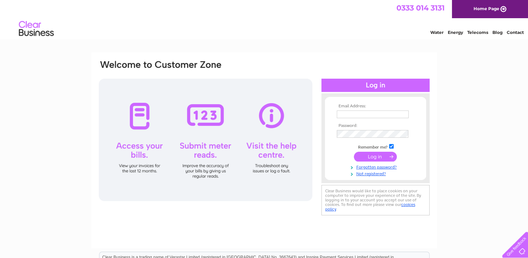  What do you see at coordinates (376, 173) in the screenshot?
I see `a: Not registered?` at bounding box center [376, 173].